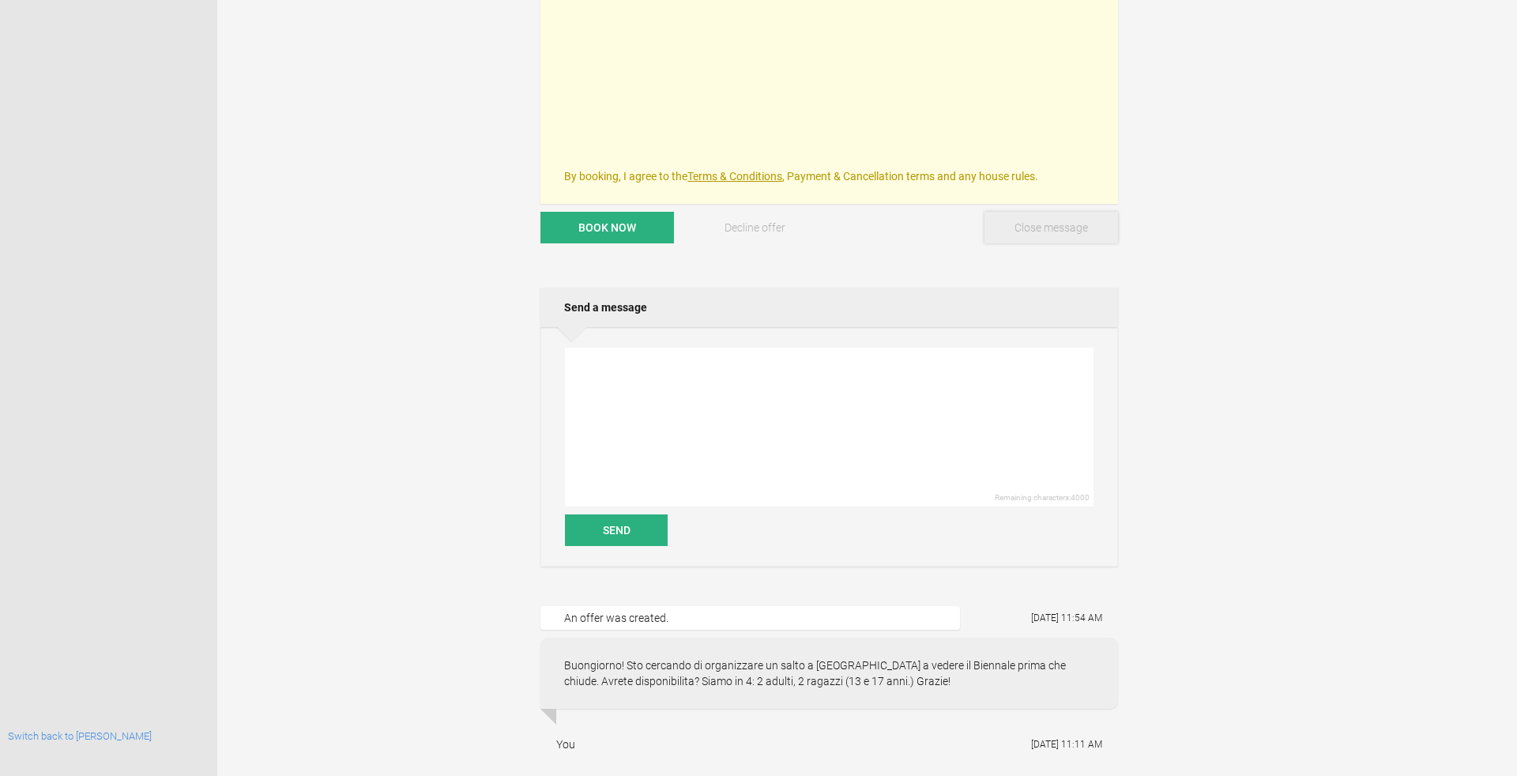  I want to click on button: Close message, so click(1051, 228).